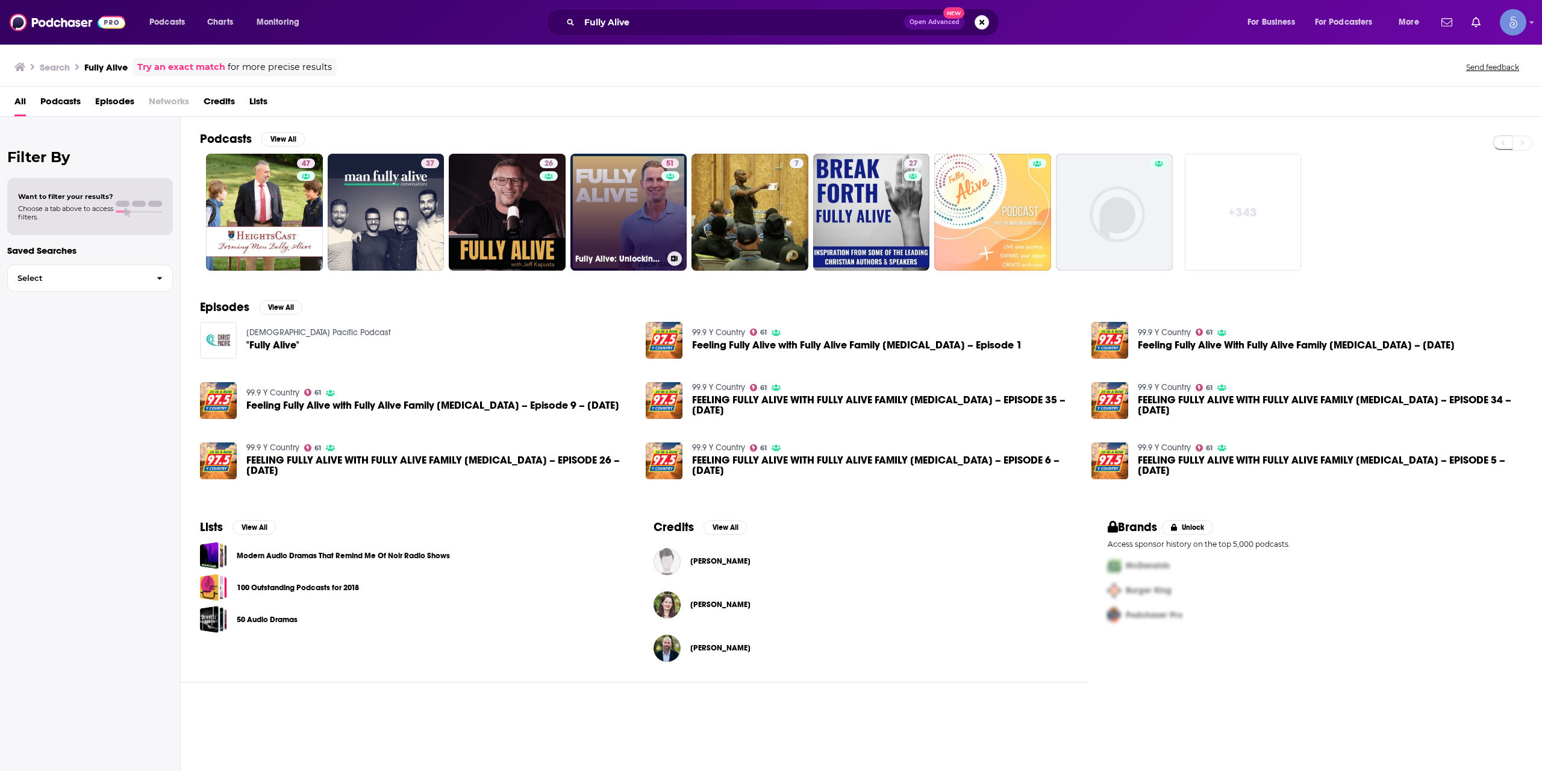  What do you see at coordinates (1115, 590) in the screenshot?
I see `img: Second Pro Logo` at bounding box center [1115, 590].